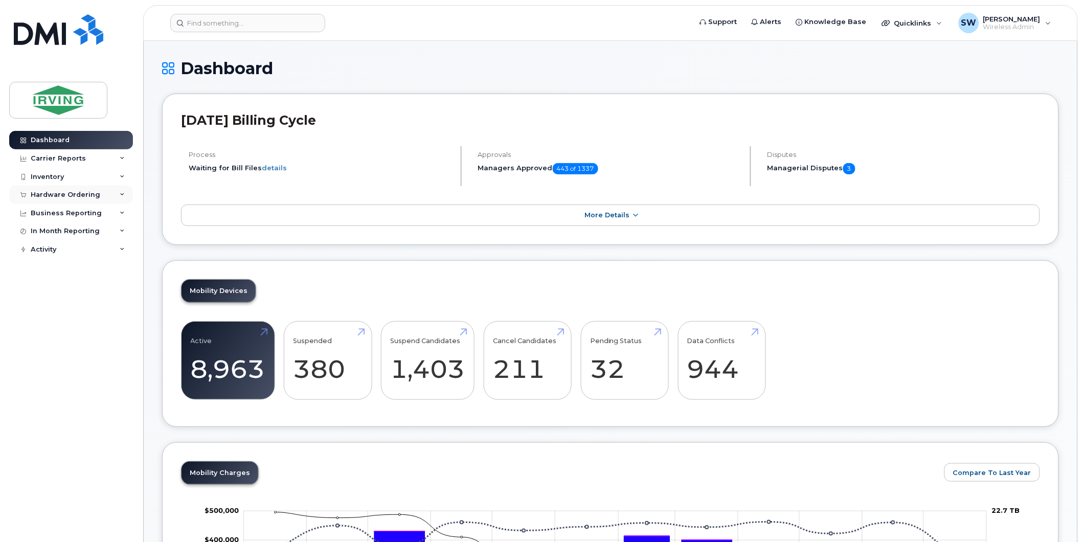 The width and height of the screenshot is (1083, 542). Describe the element at coordinates (328, 360) in the screenshot. I see `a: Suspended 380` at that location.